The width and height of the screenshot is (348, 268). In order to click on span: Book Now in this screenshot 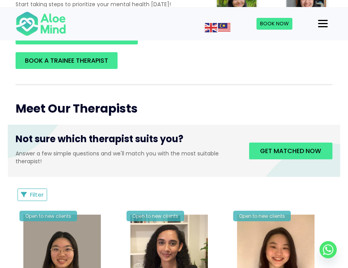, I will do `click(275, 23)`.